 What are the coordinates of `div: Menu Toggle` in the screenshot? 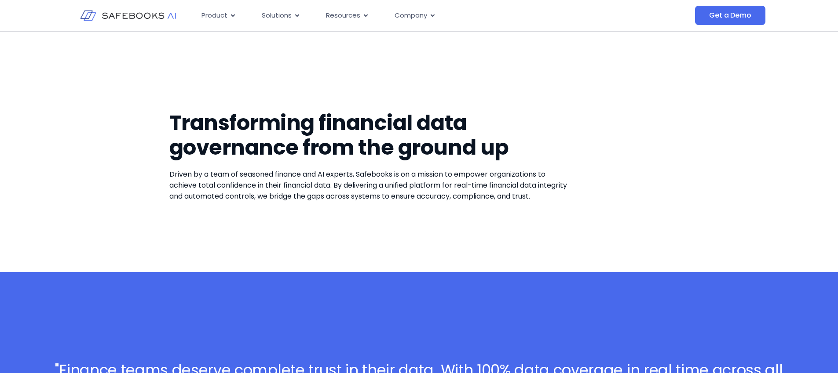 It's located at (401, 15).